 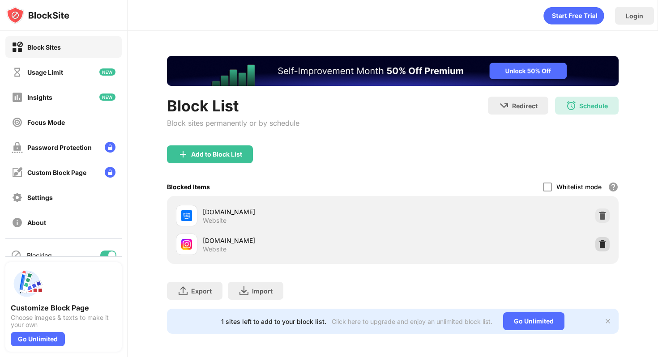 I want to click on div: Whitelist mode, so click(x=579, y=187).